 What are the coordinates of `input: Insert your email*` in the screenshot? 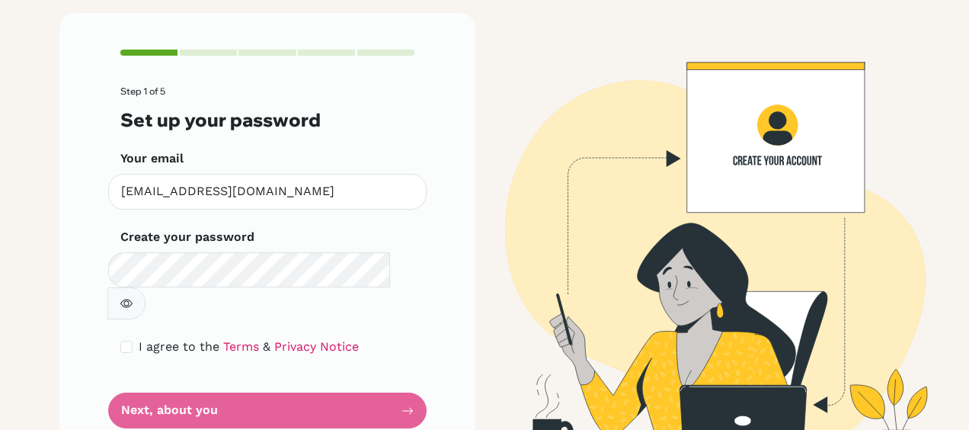 It's located at (267, 191).